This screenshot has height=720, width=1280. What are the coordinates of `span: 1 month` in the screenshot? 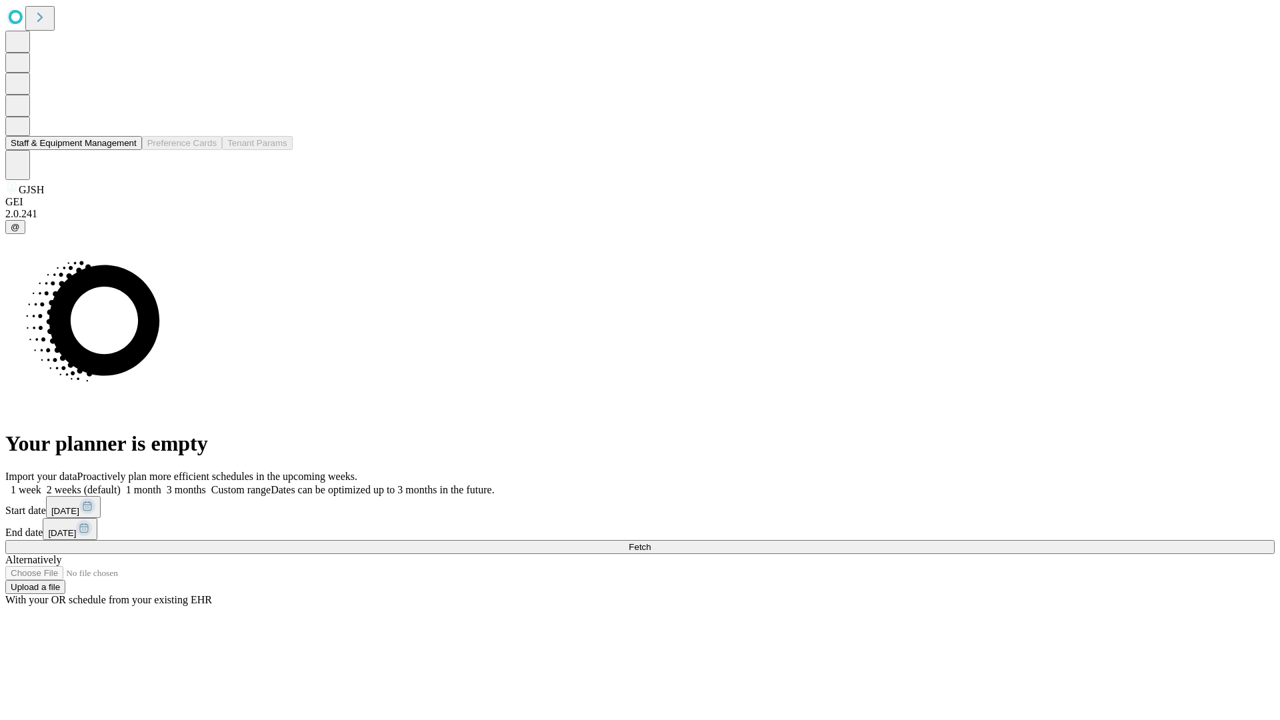 It's located at (143, 489).